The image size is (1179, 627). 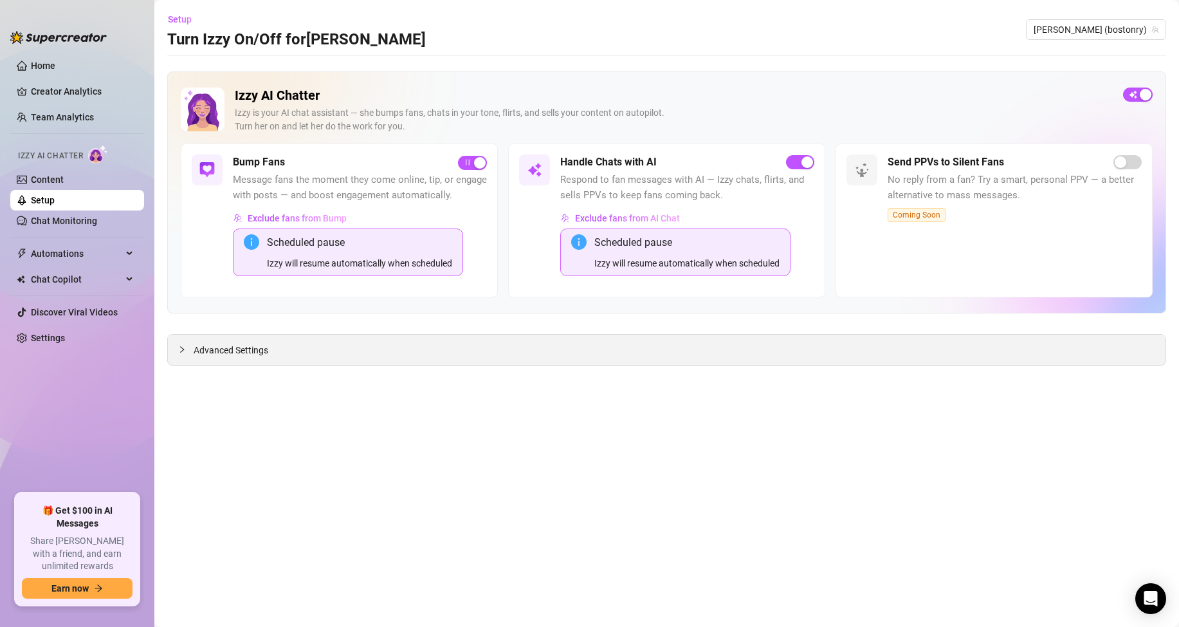 I want to click on span: Ryan (bostonry), so click(x=1096, y=30).